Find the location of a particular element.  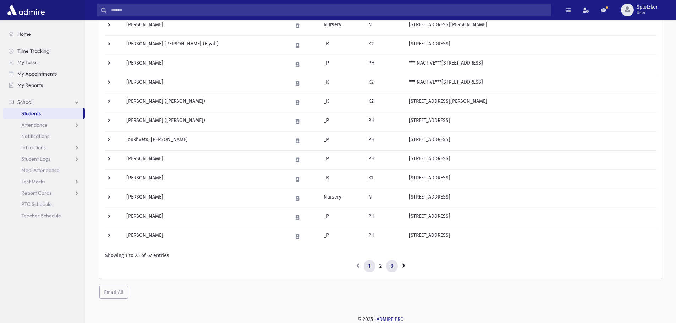

a: Notifications is located at coordinates (44, 136).